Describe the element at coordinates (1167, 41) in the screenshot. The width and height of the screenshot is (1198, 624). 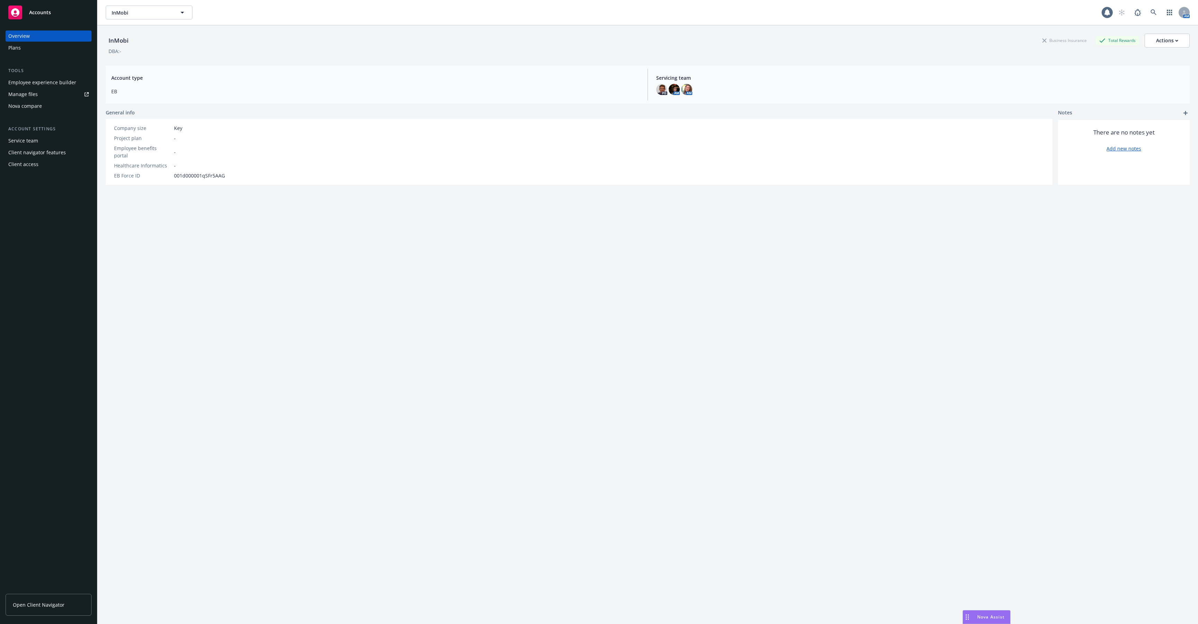
I see `button: Actions` at that location.